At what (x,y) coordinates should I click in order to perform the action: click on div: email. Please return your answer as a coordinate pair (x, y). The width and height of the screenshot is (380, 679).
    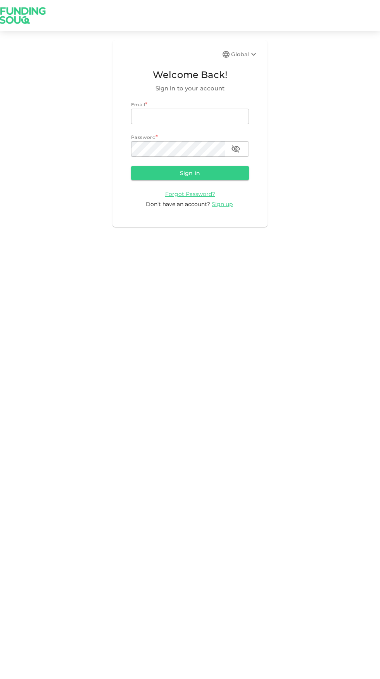
    Looking at the image, I should click on (190, 116).